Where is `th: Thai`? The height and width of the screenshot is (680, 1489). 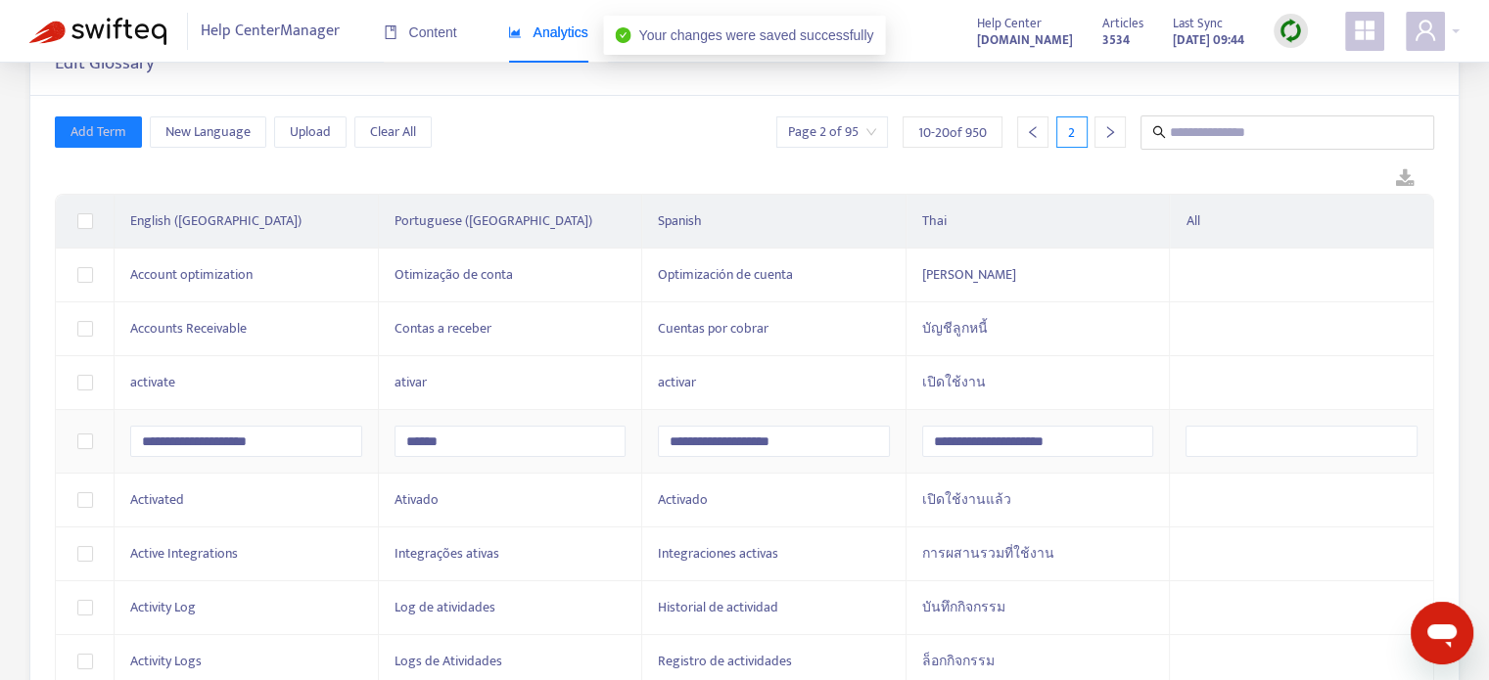 th: Thai is located at coordinates (1039, 221).